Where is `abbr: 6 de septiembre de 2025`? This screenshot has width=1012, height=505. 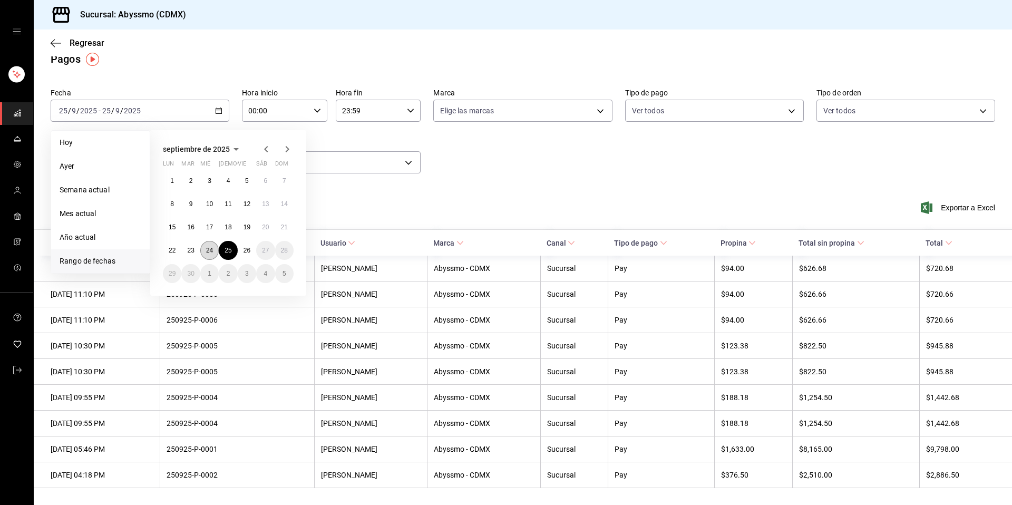
abbr: 6 de septiembre de 2025 is located at coordinates (265, 181).